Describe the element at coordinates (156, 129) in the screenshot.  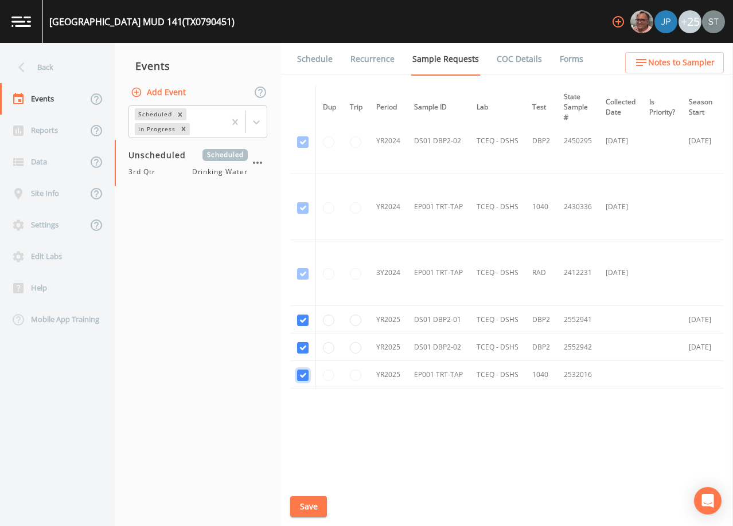
I see `div: In Progress` at that location.